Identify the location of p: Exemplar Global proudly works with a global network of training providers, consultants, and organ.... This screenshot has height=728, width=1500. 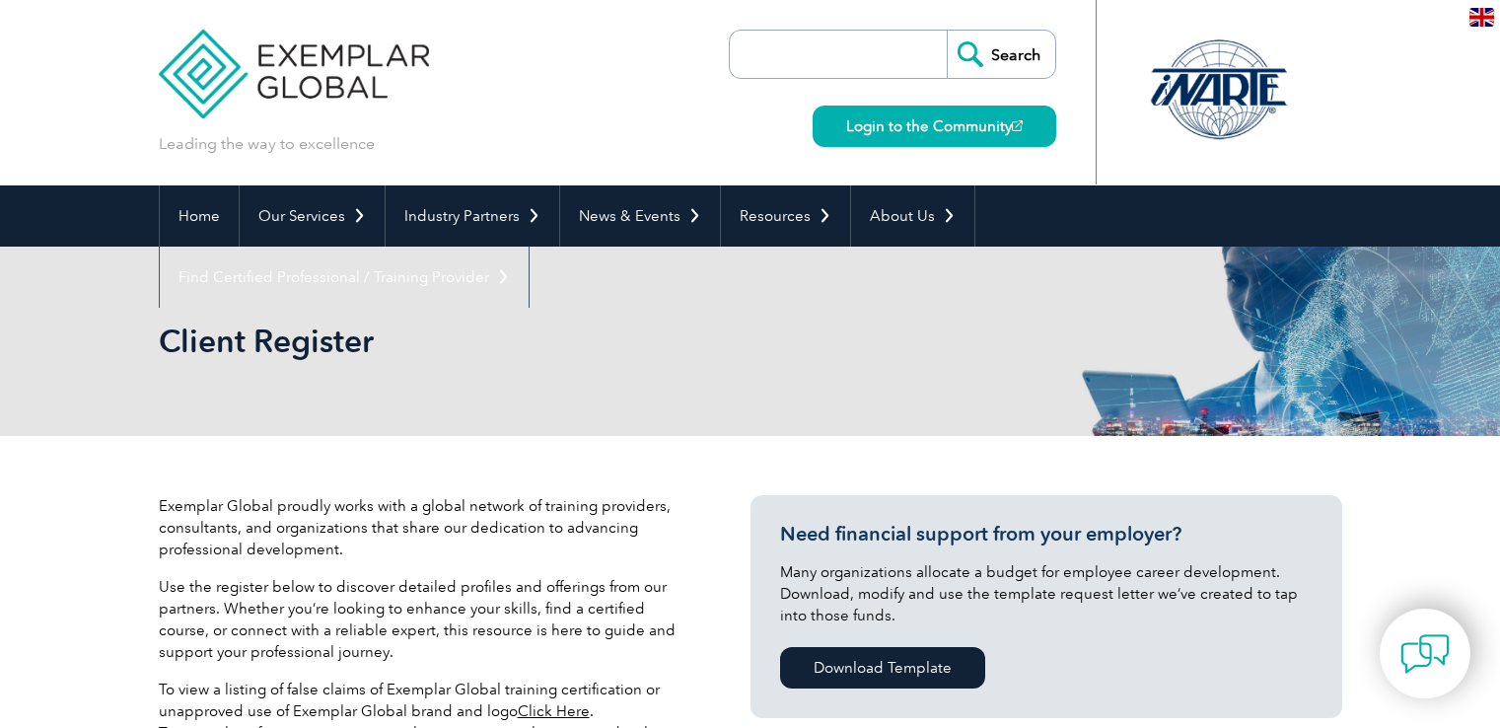
(425, 528).